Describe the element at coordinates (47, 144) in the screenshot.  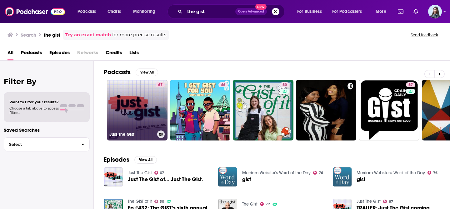
I see `button: Select` at that location.